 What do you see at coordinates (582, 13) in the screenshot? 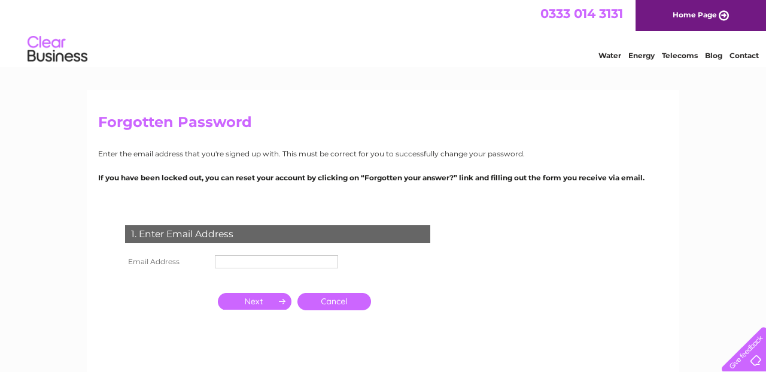
I see `a: 0333 014 3131` at bounding box center [582, 13].